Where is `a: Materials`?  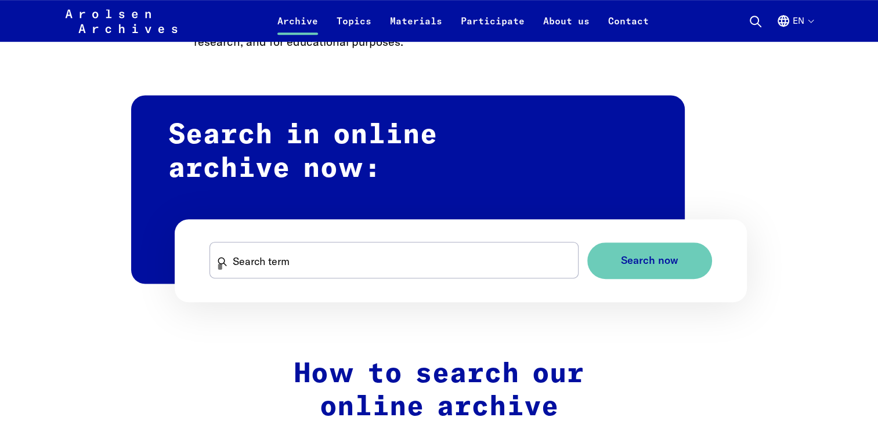
a: Materials is located at coordinates (416, 28).